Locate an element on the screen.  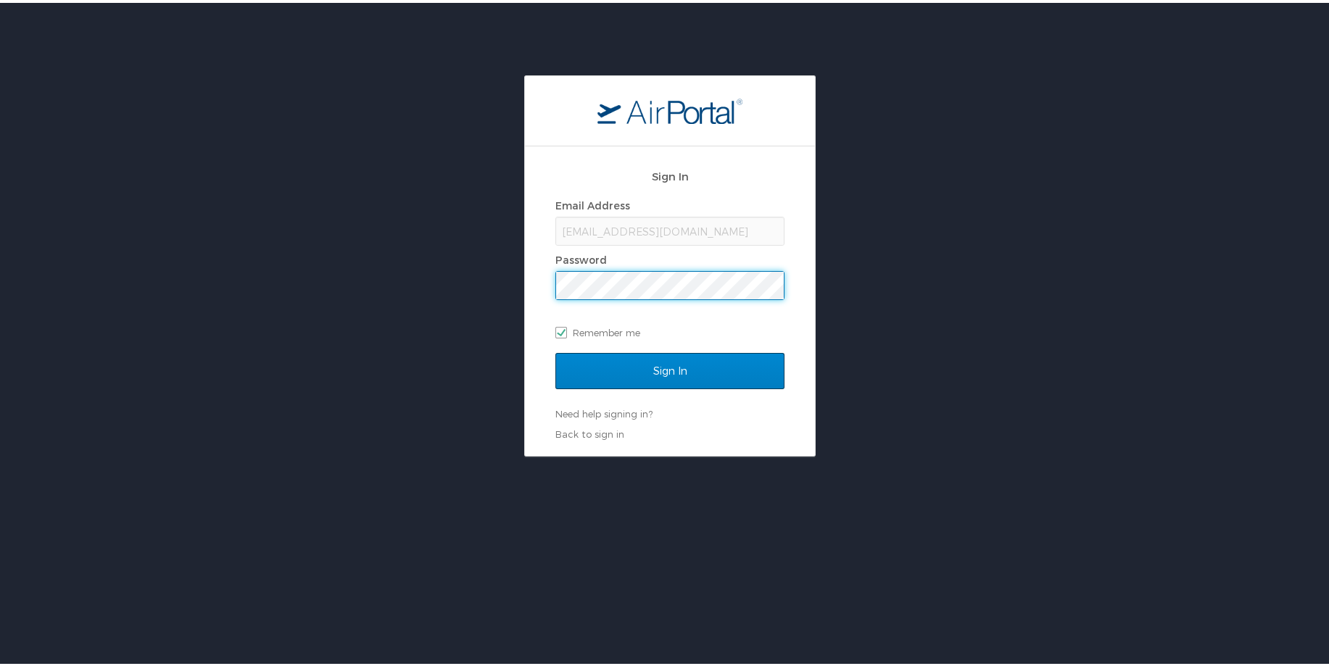
input: Sign In is located at coordinates (670, 368).